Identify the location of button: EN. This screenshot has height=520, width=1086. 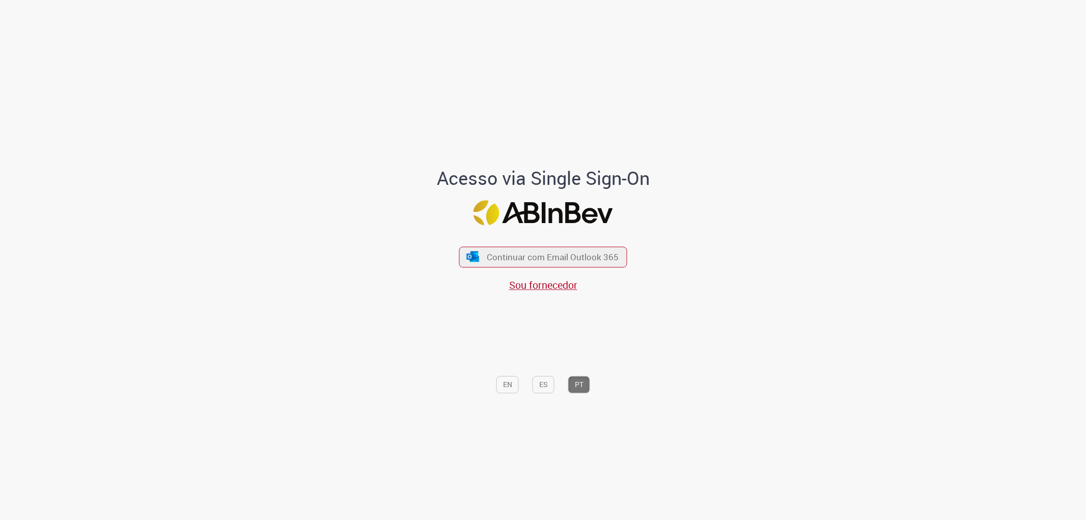
(508, 384).